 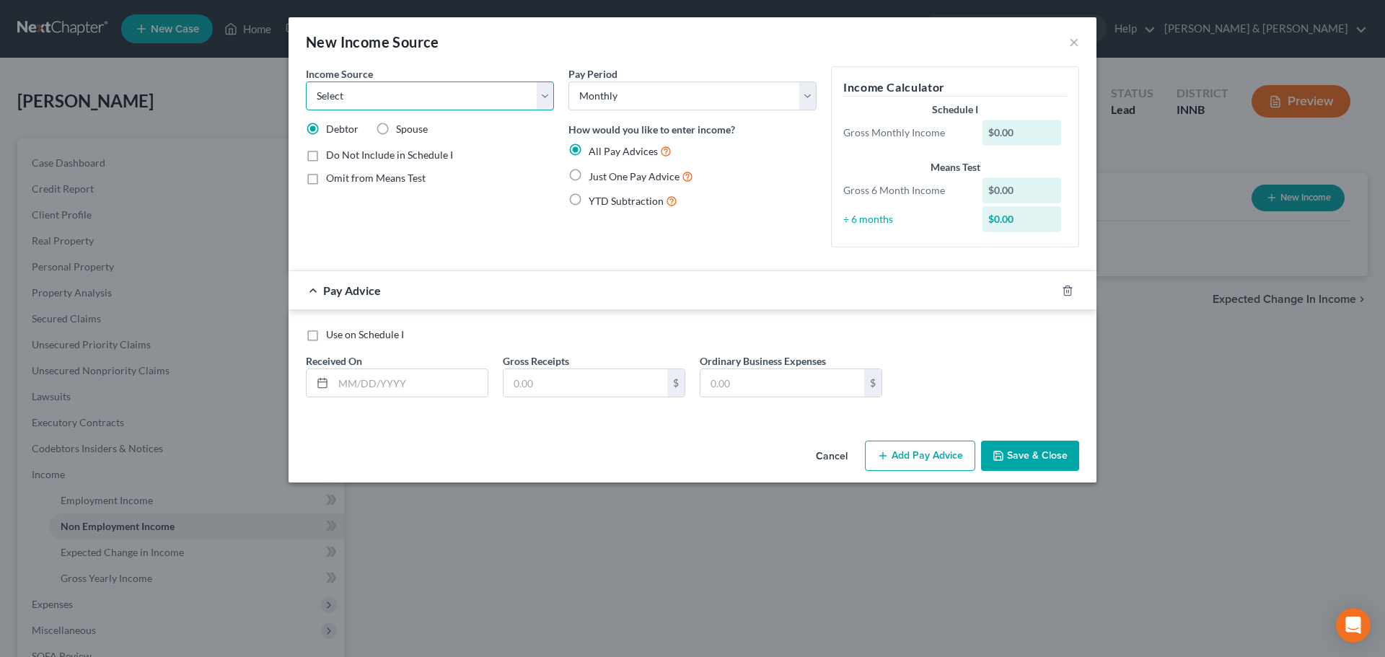 What do you see at coordinates (905, 133) in the screenshot?
I see `div: Gross Monthly Income` at bounding box center [905, 133].